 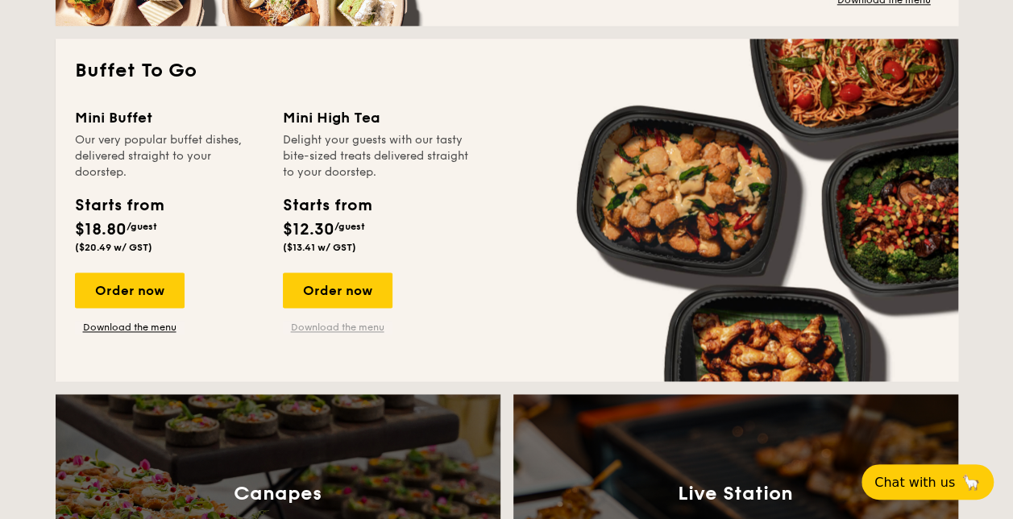 I want to click on h3: Canapes, so click(x=277, y=493).